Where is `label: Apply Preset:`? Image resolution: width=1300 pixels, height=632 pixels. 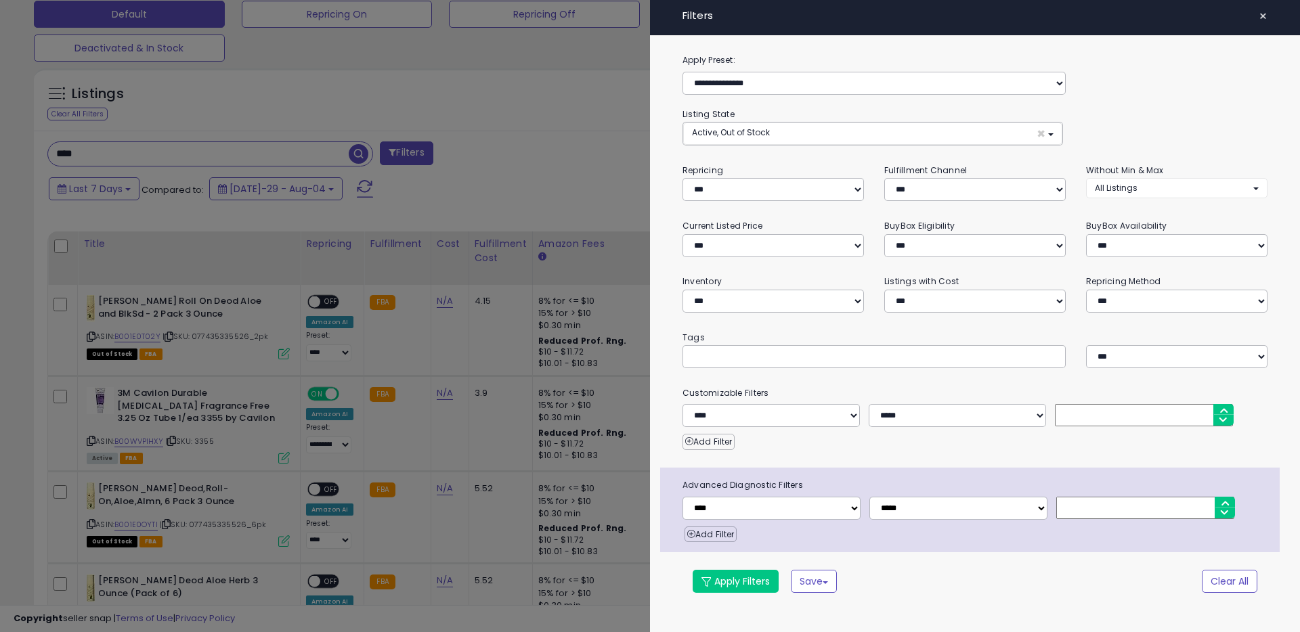
label: Apply Preset: is located at coordinates (975, 60).